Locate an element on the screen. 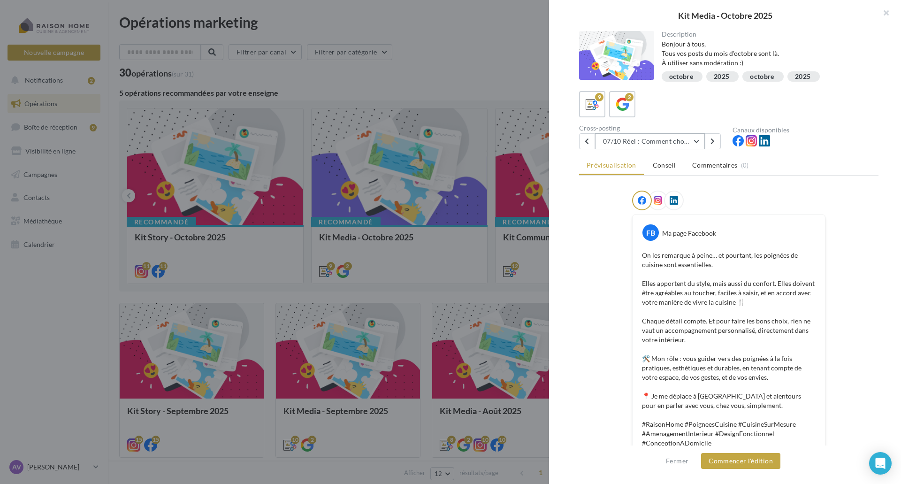 This screenshot has height=484, width=901. span: (0) is located at coordinates (744, 165).